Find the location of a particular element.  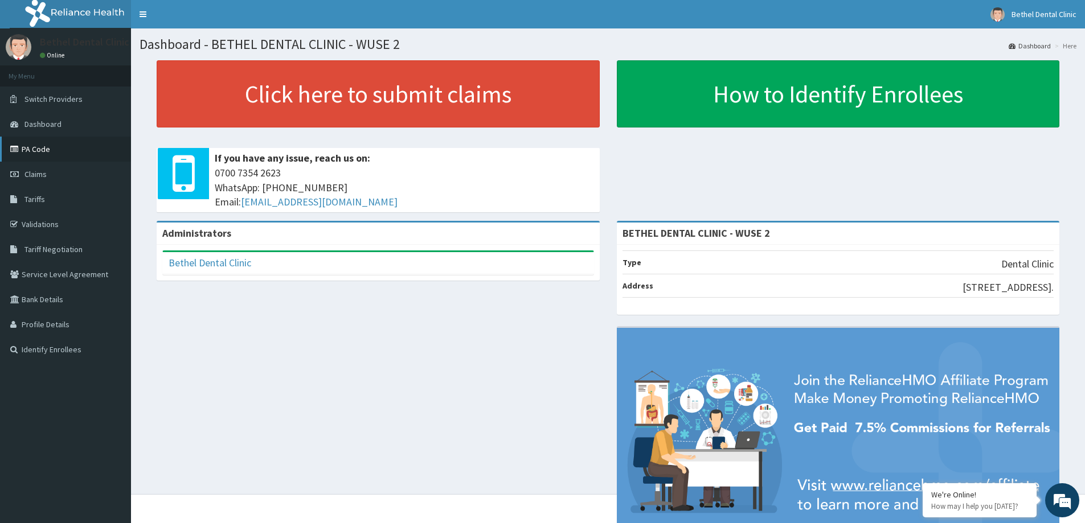

span: Switch Providers is located at coordinates (54, 99).